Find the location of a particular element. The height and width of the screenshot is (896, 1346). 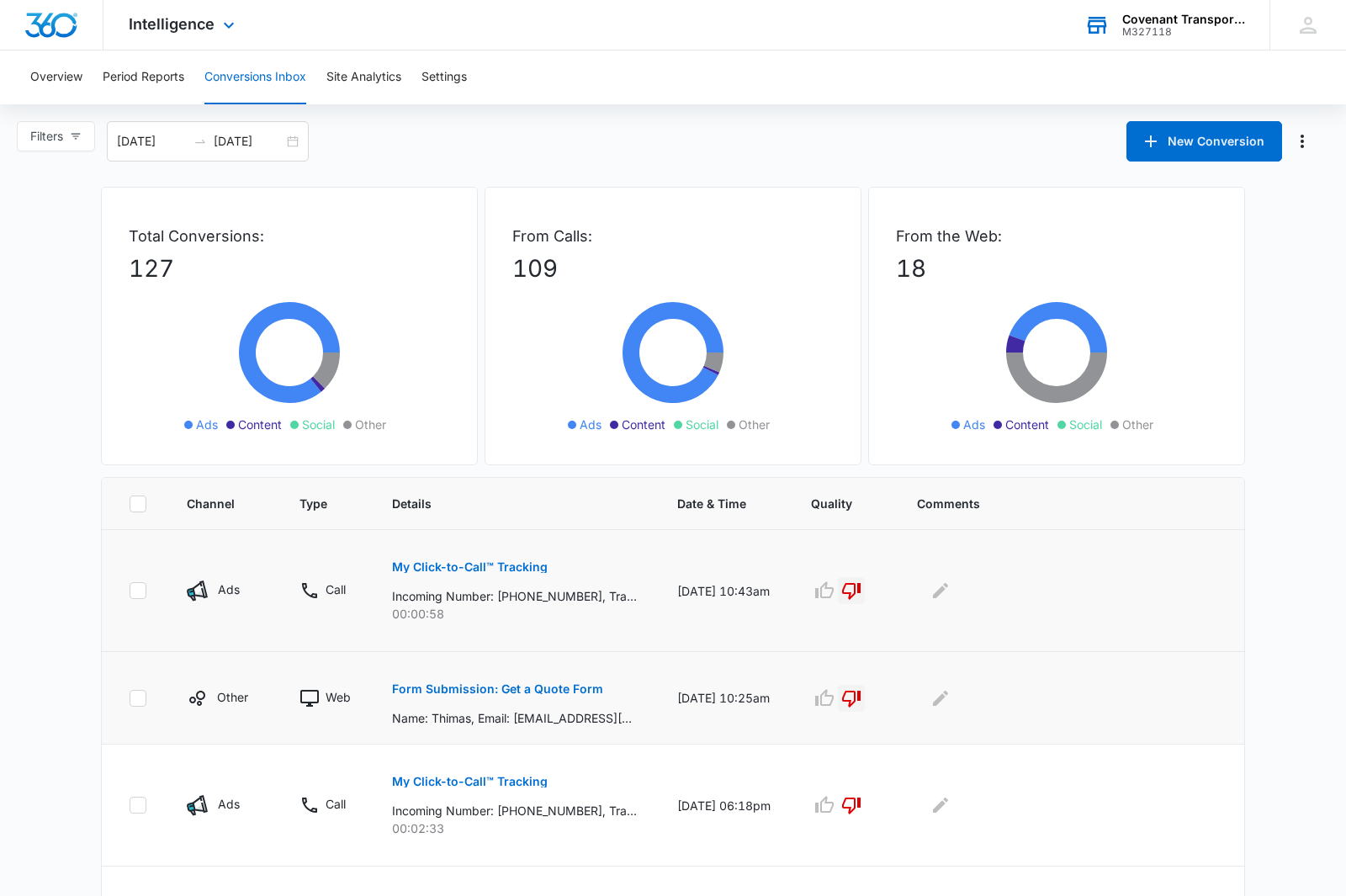

button: Conversions Inbox is located at coordinates (255, 77).